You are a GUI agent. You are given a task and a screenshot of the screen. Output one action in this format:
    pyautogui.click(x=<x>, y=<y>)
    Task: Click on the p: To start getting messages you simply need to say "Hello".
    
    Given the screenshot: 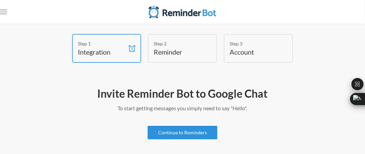 What is the action you would take?
    pyautogui.click(x=183, y=108)
    